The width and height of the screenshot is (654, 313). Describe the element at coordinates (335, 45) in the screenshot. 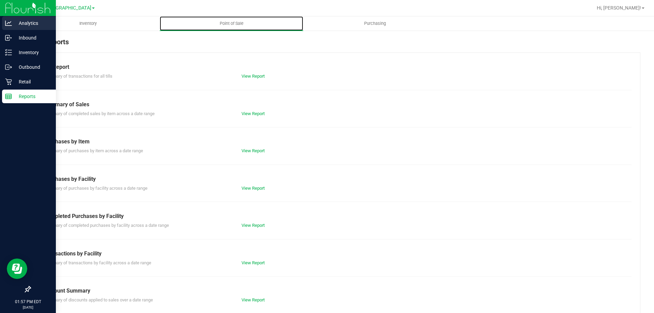

I see `div: POS Reports` at that location.